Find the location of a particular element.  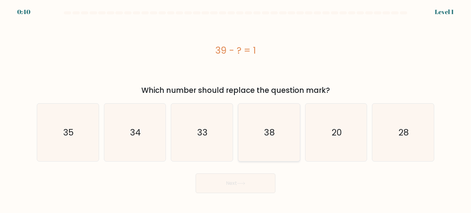

text: 28 is located at coordinates (403, 132).